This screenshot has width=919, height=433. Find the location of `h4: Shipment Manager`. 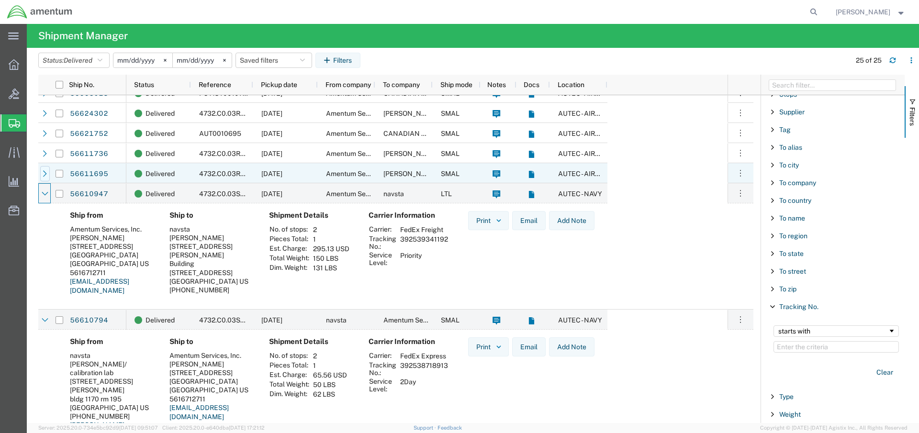

h4: Shipment Manager is located at coordinates (83, 36).